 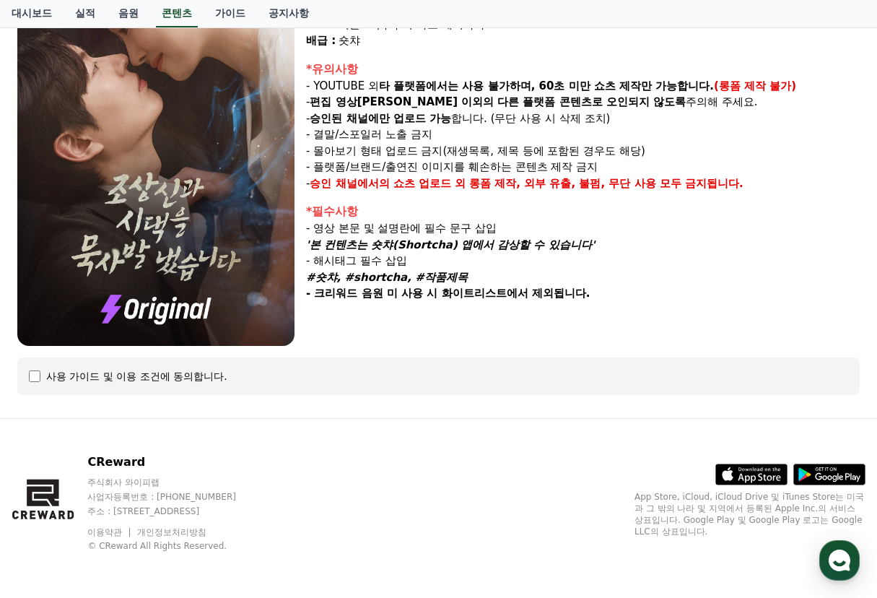 I want to click on p: - 결말/스포일러 노출 금지, so click(x=582, y=134).